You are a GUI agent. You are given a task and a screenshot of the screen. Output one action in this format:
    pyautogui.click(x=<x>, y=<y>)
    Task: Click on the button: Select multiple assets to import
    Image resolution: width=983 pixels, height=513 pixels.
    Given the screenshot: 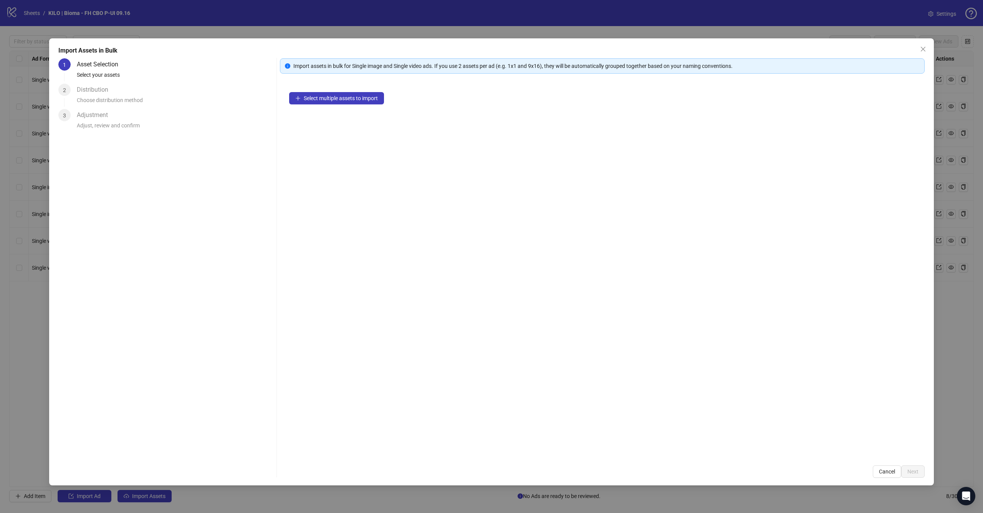 What is the action you would take?
    pyautogui.click(x=336, y=98)
    